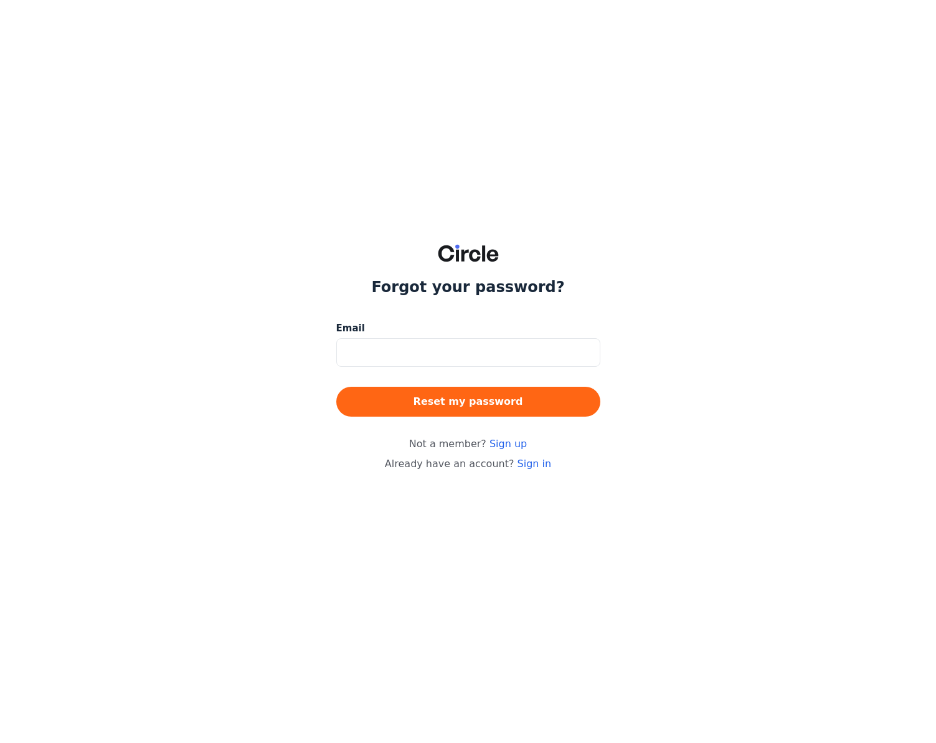 This screenshot has width=936, height=743. What do you see at coordinates (534, 463) in the screenshot?
I see `a: Sign in` at bounding box center [534, 463].